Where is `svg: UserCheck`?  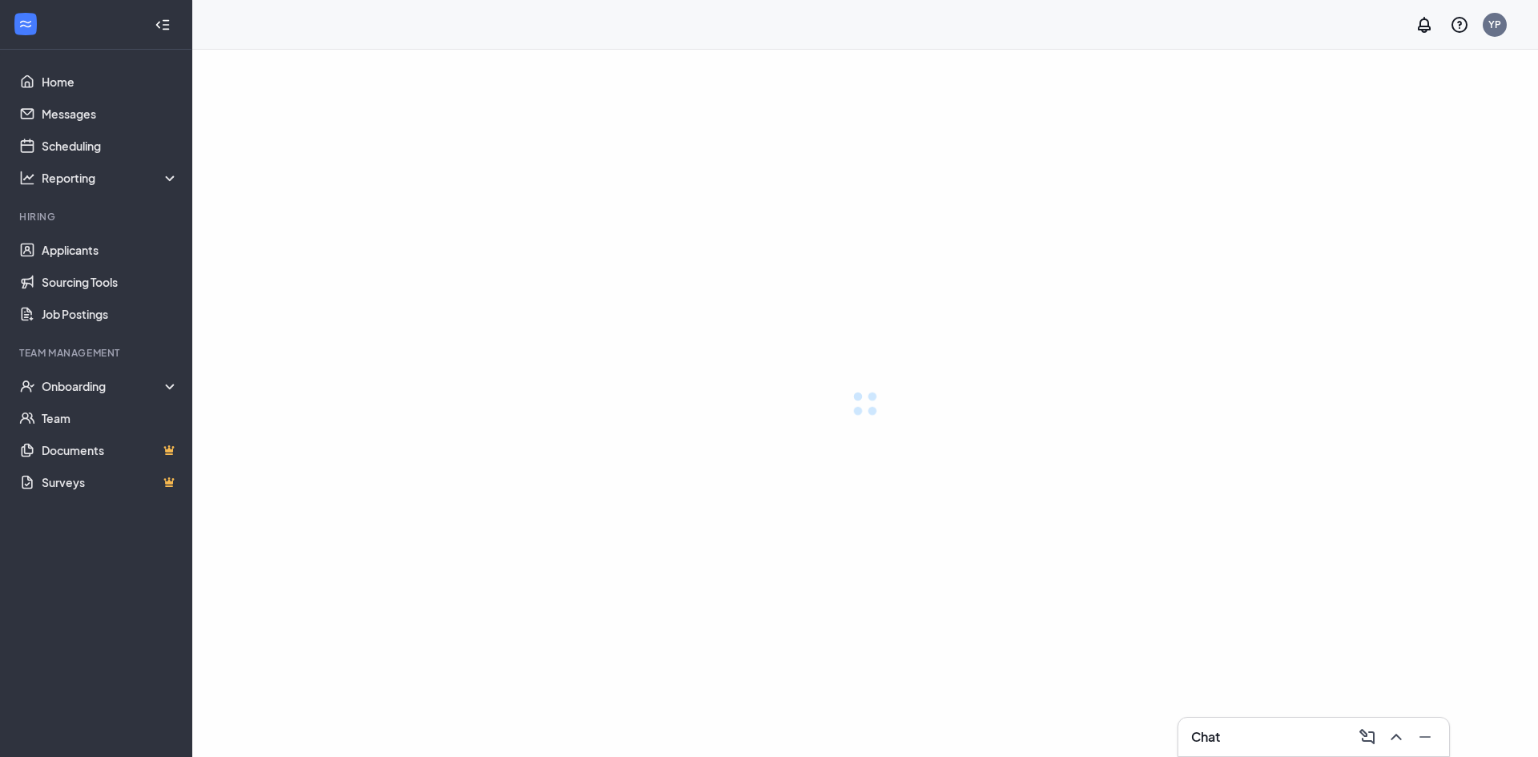
svg: UserCheck is located at coordinates (27, 386).